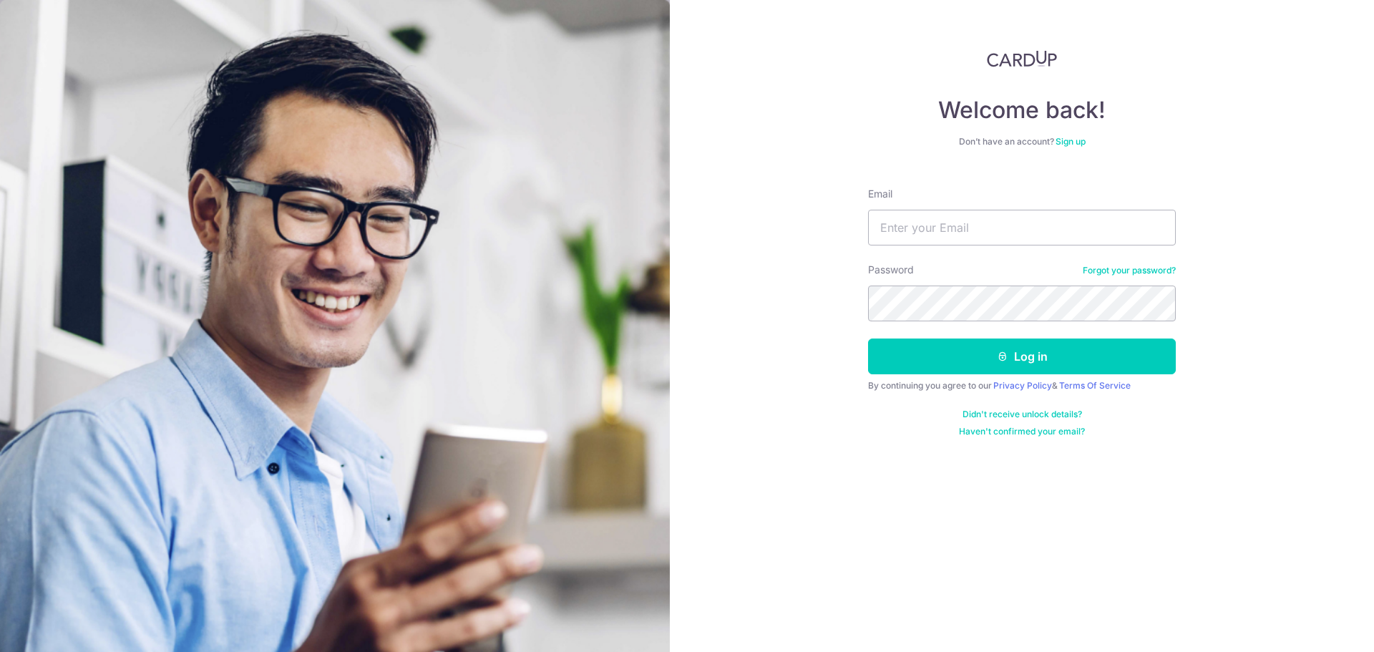  Describe the element at coordinates (1022, 432) in the screenshot. I see `a: Haven't confirmed your email?` at that location.